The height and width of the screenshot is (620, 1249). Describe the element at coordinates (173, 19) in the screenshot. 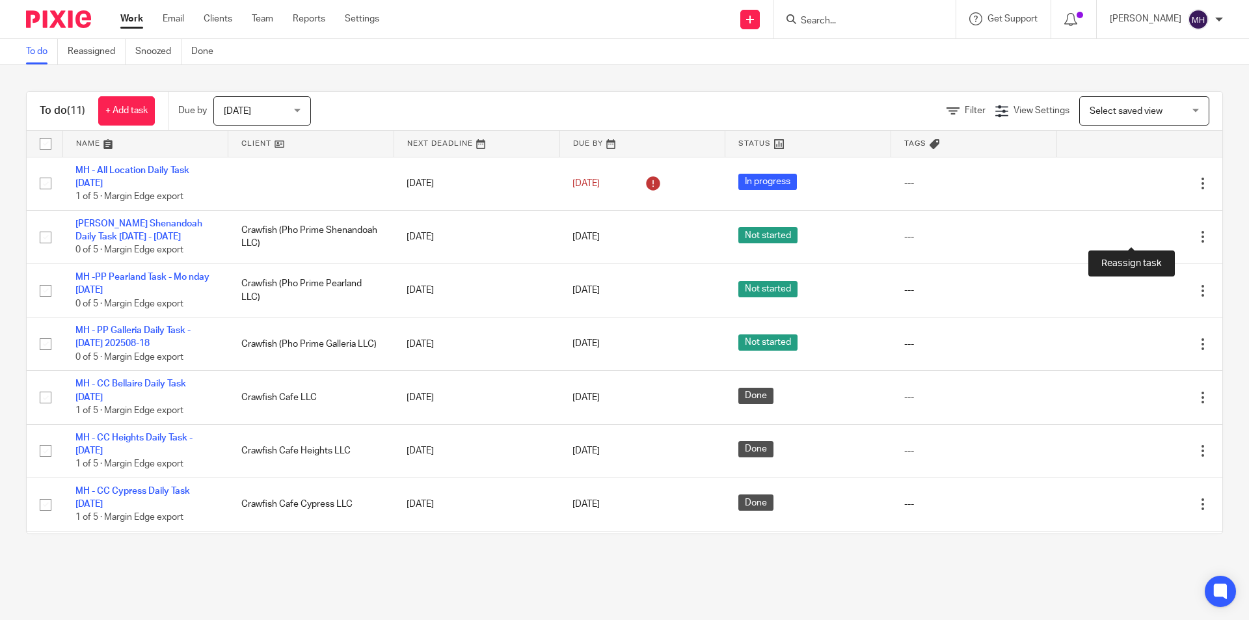

I see `a: Email` at that location.